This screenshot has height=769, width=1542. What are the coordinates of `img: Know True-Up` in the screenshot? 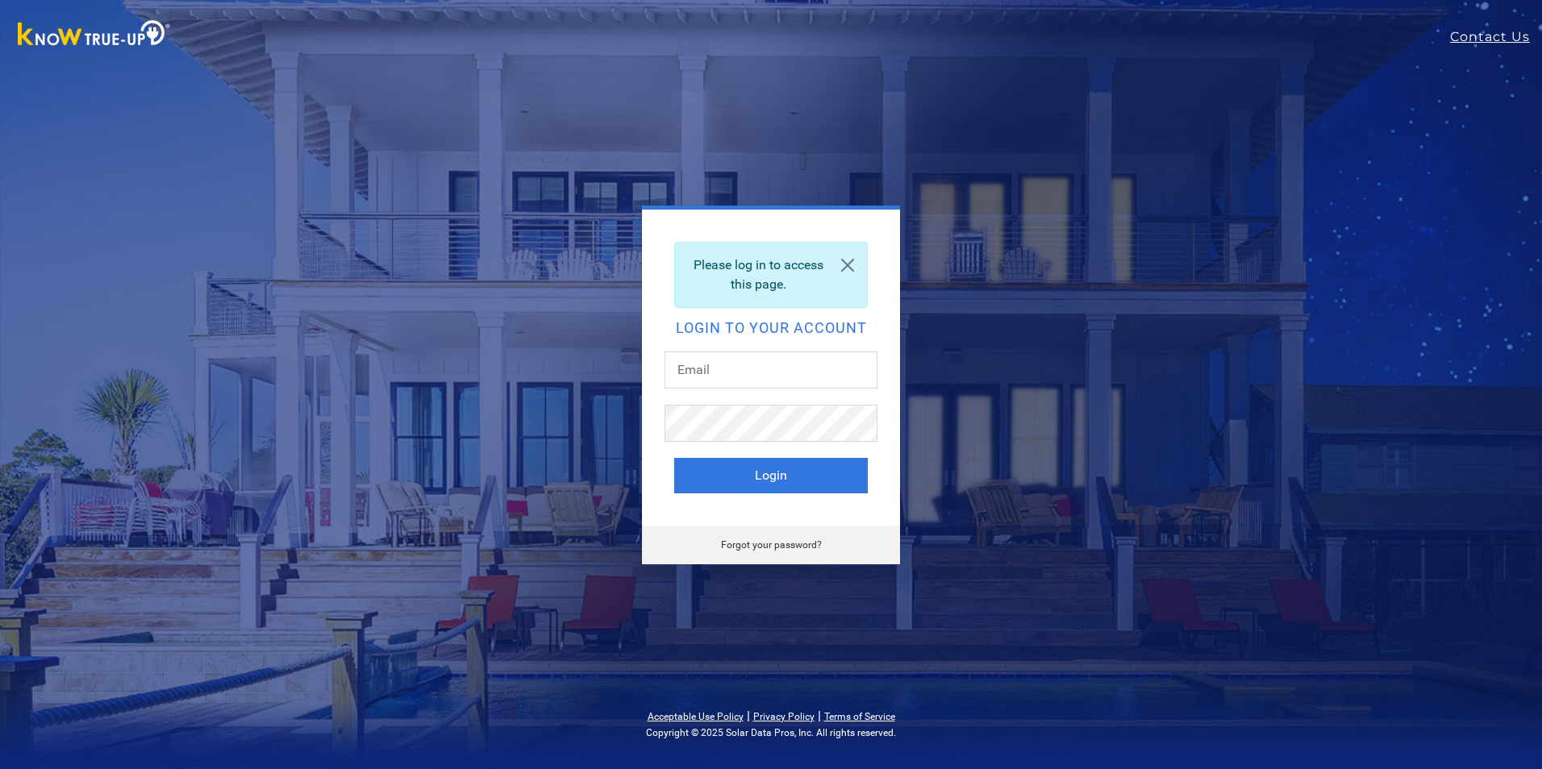 It's located at (94, 35).